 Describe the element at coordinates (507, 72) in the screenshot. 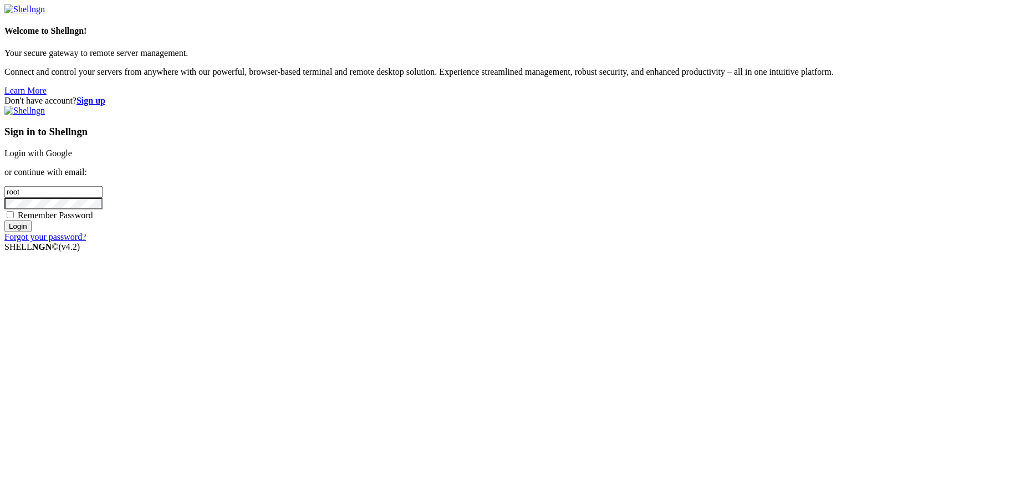

I see `p: Connect and control your servers from anywhere with our powerful, browser-based terminal and remo...` at that location.